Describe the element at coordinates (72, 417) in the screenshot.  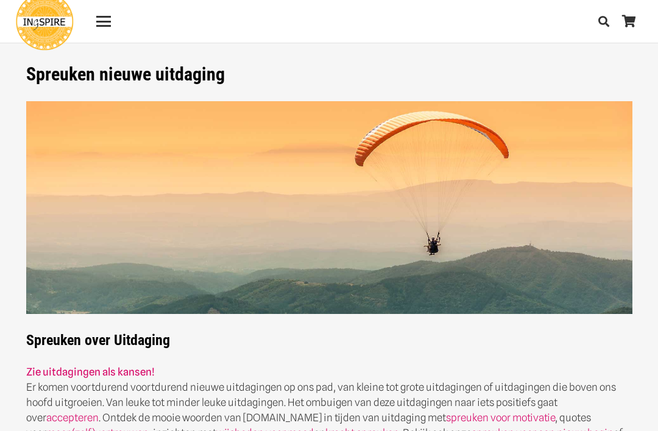
I see `a: accepteren` at that location.